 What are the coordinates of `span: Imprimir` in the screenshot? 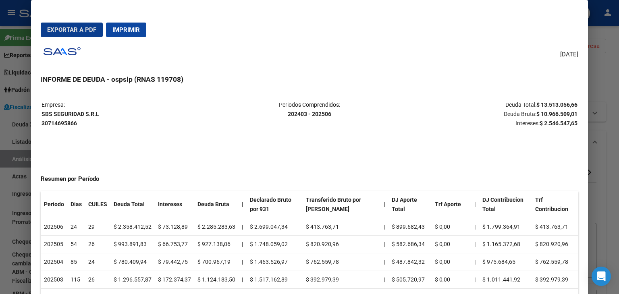 It's located at (126, 30).